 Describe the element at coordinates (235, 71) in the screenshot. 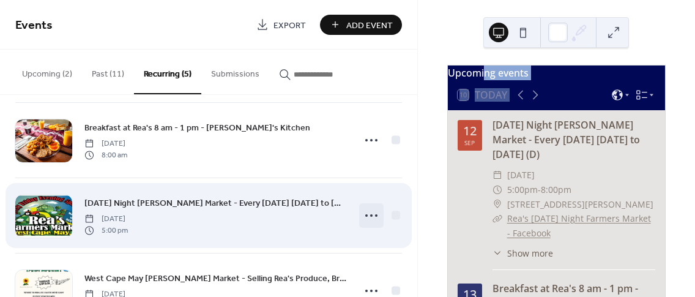

I see `button: Submissions` at that location.